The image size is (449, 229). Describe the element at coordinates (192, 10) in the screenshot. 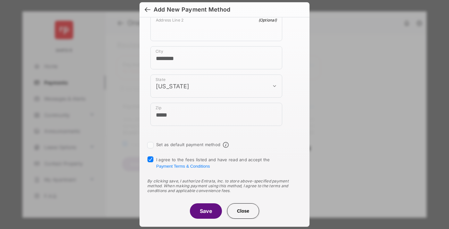

I see `div: Add New Payment Method` at that location.